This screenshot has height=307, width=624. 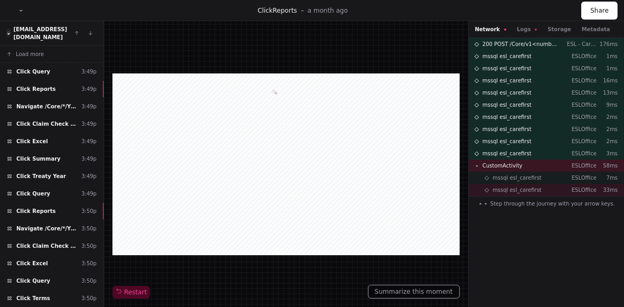 What do you see at coordinates (285, 11) in the screenshot?
I see `span: Reports` at bounding box center [285, 11].